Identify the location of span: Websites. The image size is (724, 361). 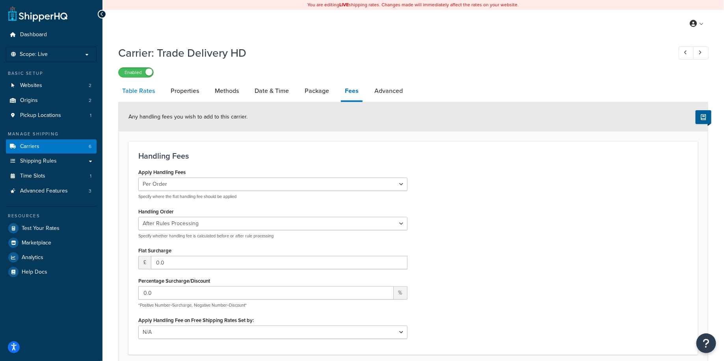
(31, 86).